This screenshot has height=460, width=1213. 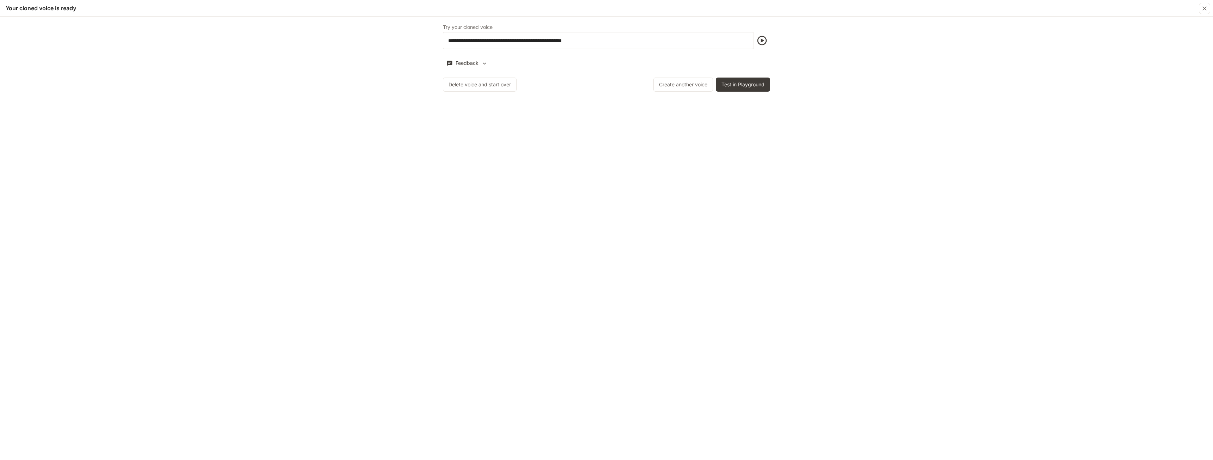 What do you see at coordinates (743, 85) in the screenshot?
I see `button: Test in Playground` at bounding box center [743, 85].